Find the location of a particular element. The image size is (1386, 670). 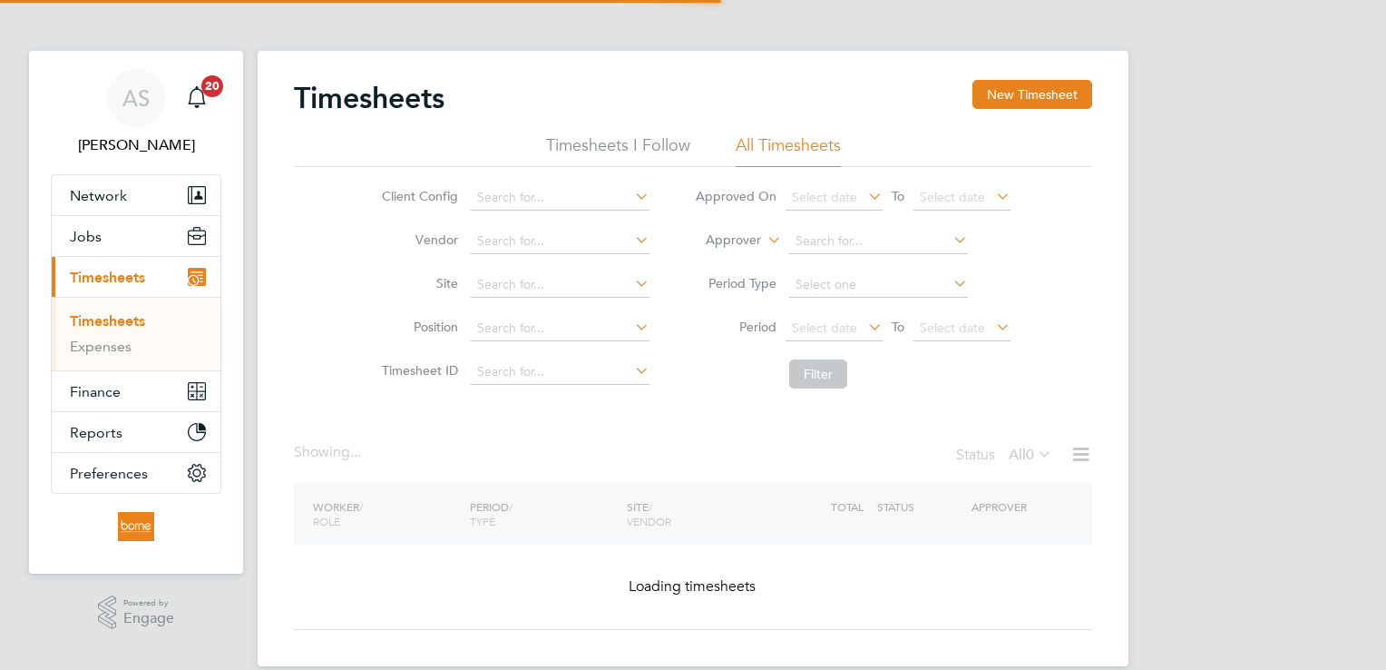

label: Vendor is located at coordinates (417, 240).